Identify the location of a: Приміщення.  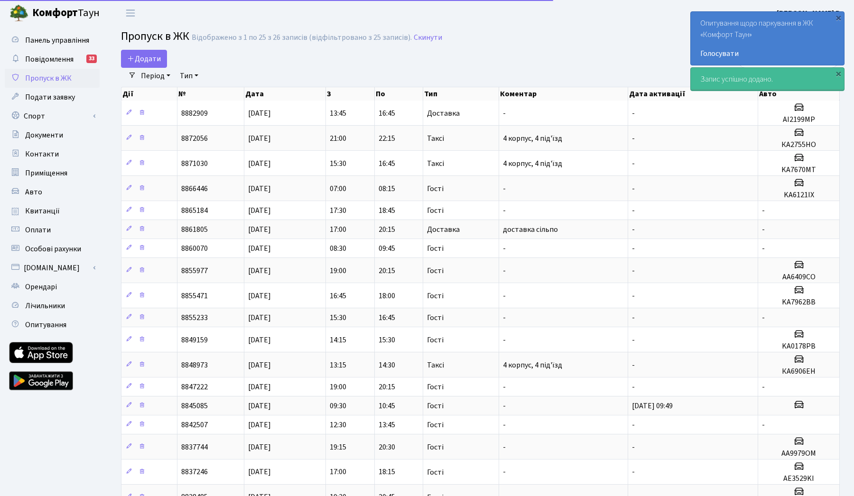
(52, 173).